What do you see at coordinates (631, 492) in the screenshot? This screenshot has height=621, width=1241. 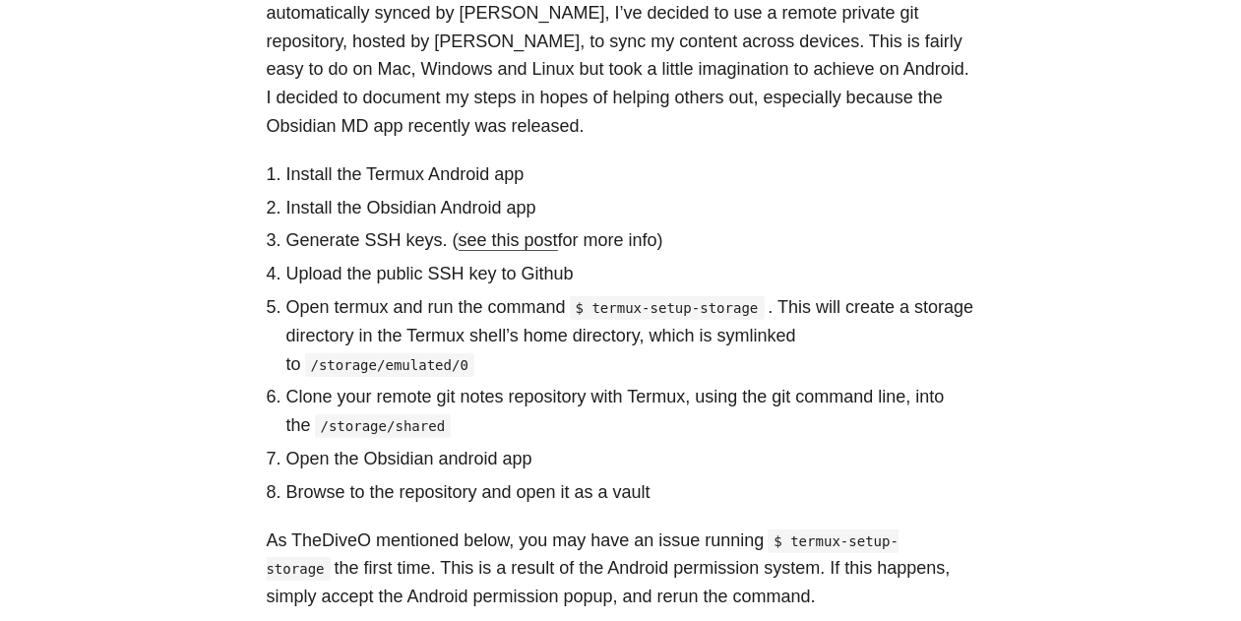 I see `li: Browse to the repository and open it as a vault` at bounding box center [631, 492].